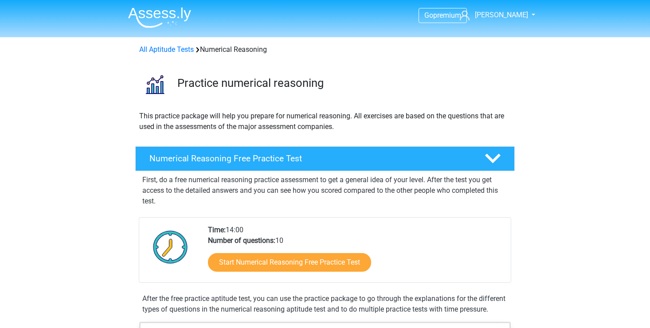 This screenshot has height=328, width=650. Describe the element at coordinates (325, 50) in the screenshot. I see `div: Numerical Reasoning` at that location.